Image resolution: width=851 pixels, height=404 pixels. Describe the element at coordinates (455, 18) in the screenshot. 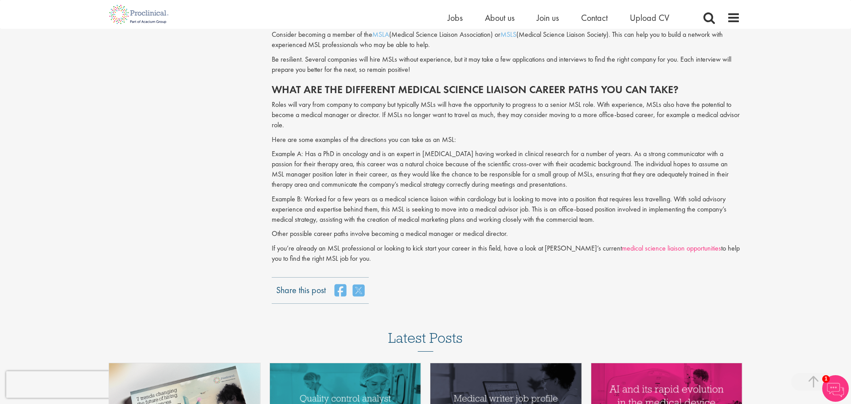

I see `a: Jobs` at that location.